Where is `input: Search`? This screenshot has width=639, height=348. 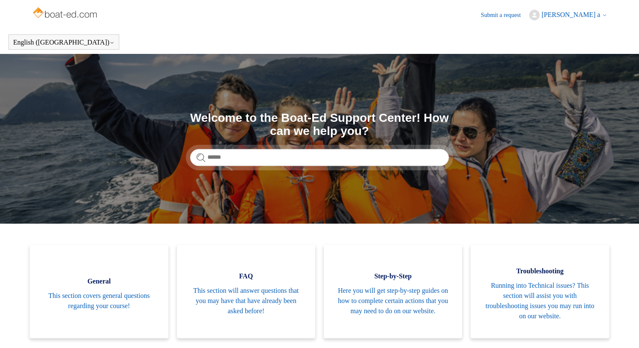 input: Search is located at coordinates (320, 157).